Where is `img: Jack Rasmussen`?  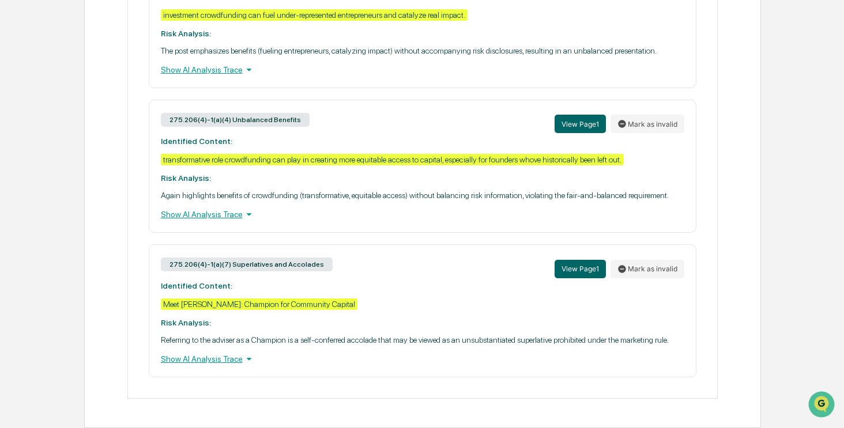
img: Jack Rasmussen is located at coordinates (21, 154).